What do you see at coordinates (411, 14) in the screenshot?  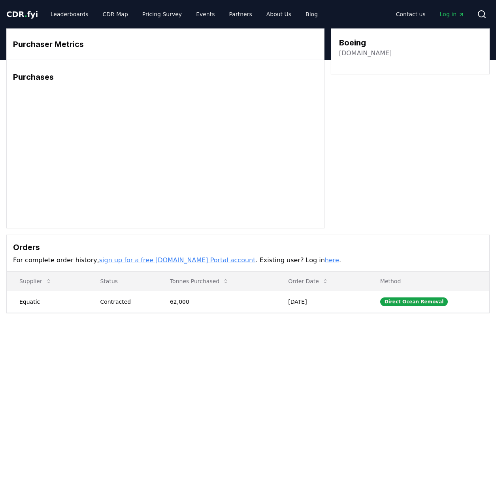 I see `a: Contact us` at bounding box center [411, 14].